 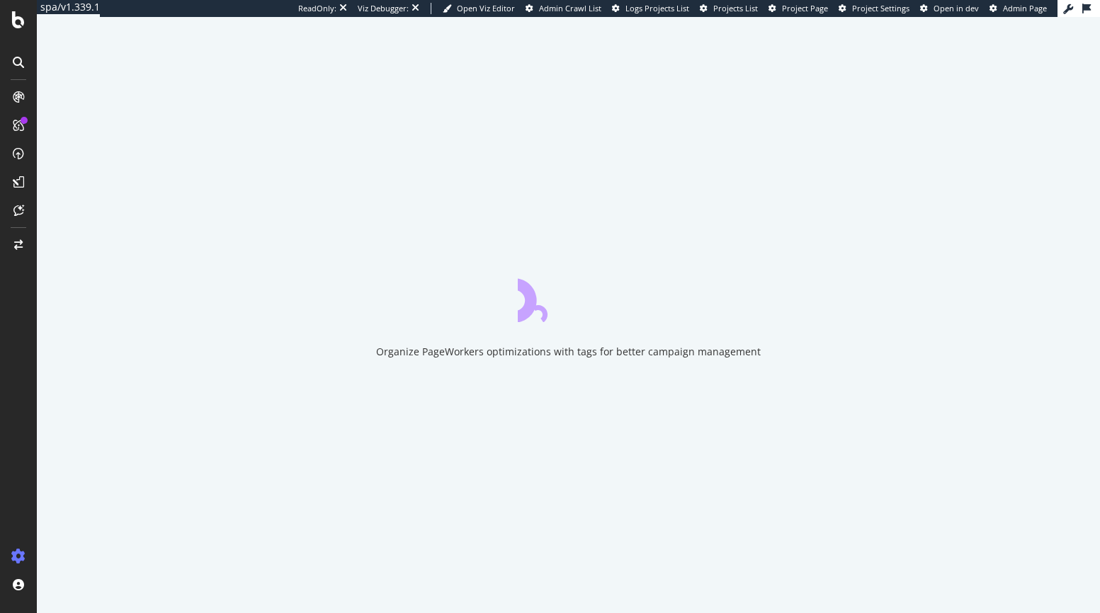 What do you see at coordinates (880, 8) in the screenshot?
I see `span: Project Settings` at bounding box center [880, 8].